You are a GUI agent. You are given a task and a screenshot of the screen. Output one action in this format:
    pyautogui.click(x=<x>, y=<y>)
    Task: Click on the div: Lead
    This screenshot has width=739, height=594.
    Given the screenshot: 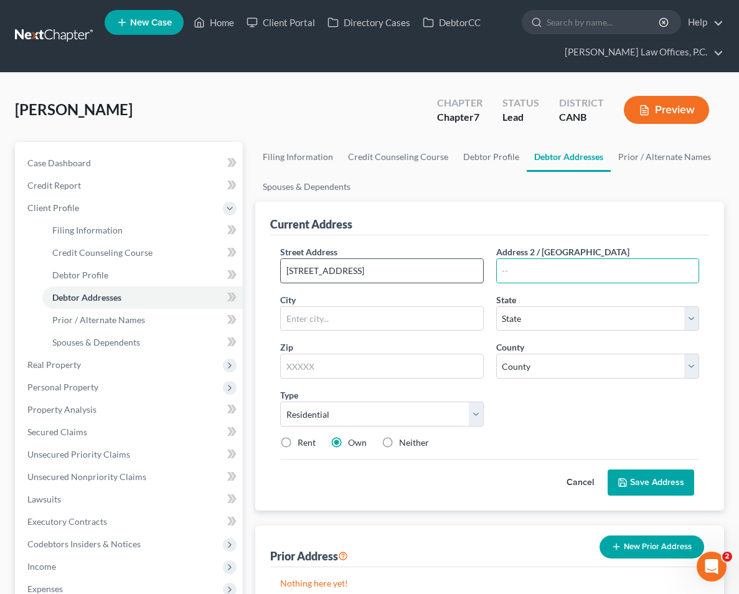 What is the action you would take?
    pyautogui.click(x=520, y=117)
    